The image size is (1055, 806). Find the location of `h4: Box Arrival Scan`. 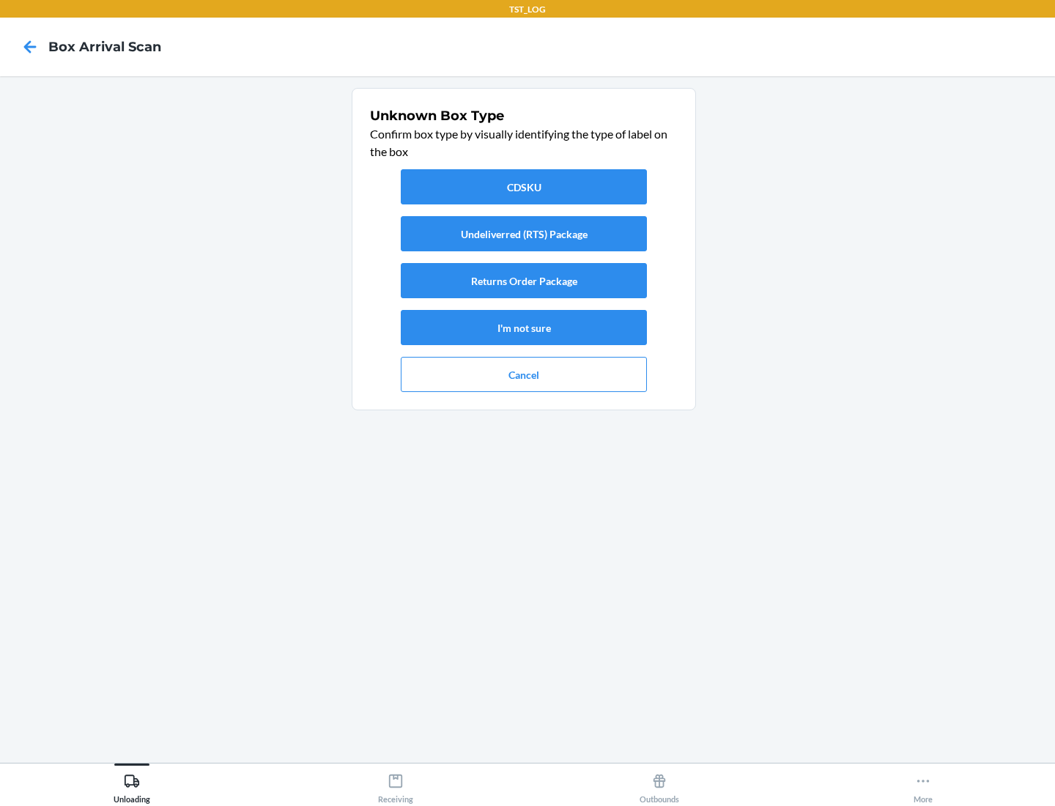

h4: Box Arrival Scan is located at coordinates (105, 47).